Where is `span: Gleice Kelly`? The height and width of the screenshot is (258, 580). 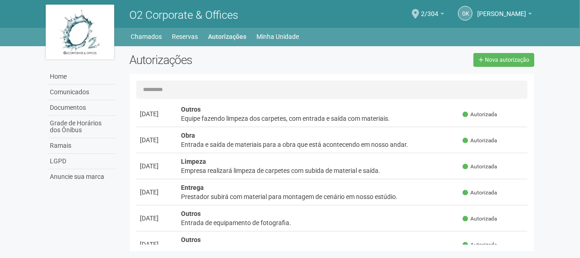
span: Gleice Kelly is located at coordinates (502, 9).